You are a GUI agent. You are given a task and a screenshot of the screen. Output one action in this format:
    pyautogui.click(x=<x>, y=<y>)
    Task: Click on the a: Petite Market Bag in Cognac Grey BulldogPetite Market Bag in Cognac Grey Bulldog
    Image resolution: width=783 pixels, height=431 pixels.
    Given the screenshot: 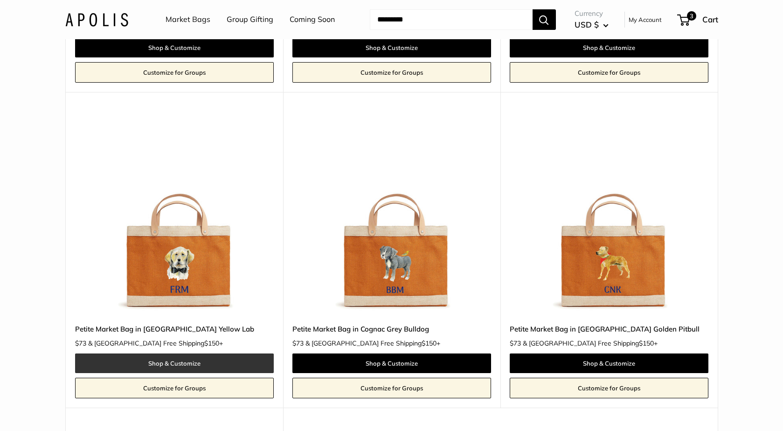 What is the action you would take?
    pyautogui.click(x=392, y=215)
    